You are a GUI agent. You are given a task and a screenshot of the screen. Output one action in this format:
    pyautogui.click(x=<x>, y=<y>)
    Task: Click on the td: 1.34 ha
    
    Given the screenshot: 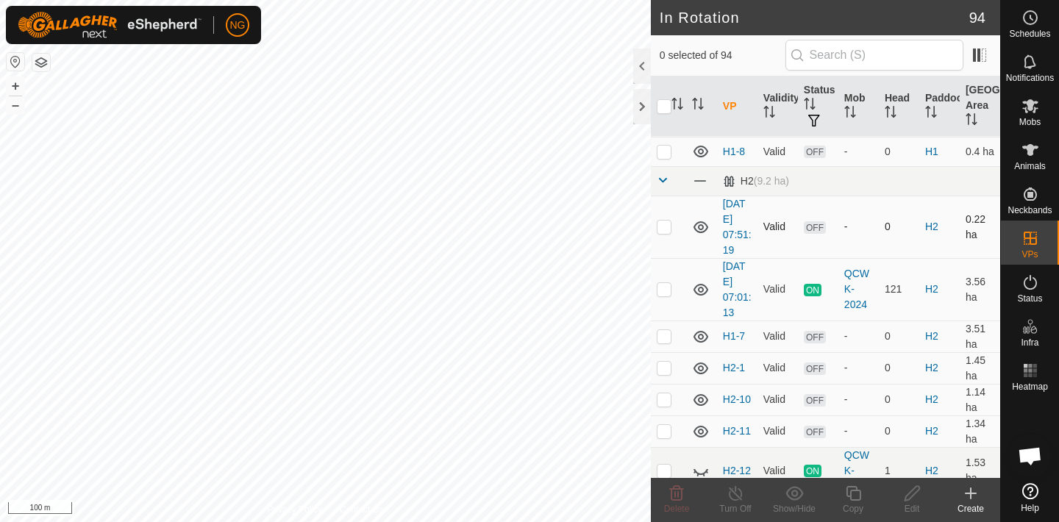 What is the action you would take?
    pyautogui.click(x=979, y=431)
    